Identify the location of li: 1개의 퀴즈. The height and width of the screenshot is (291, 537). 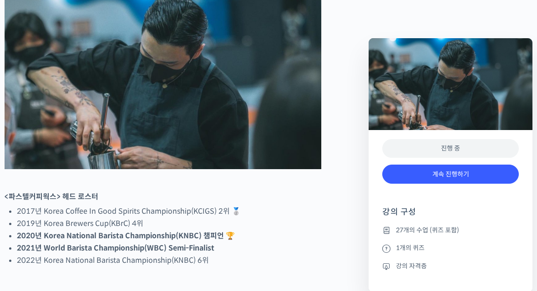
(450, 248).